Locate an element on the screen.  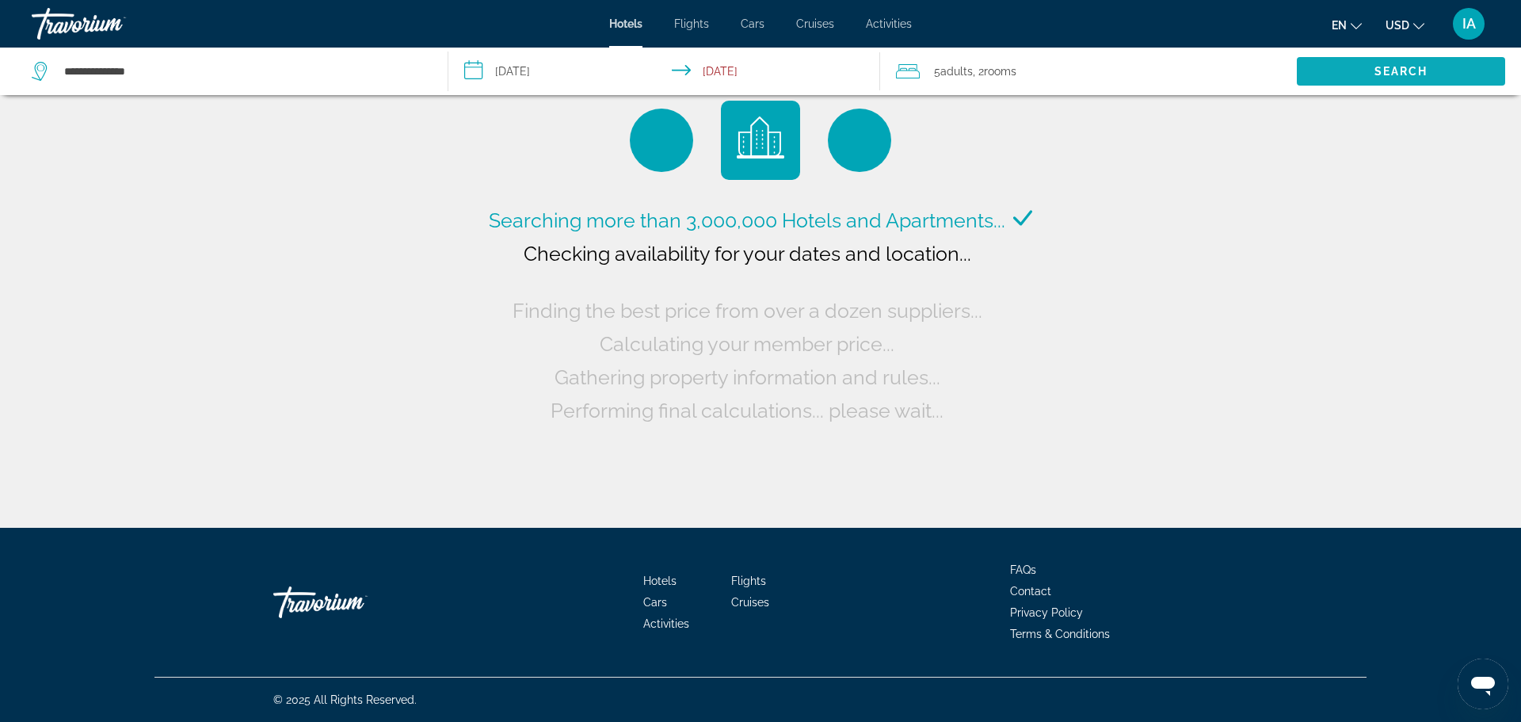
span: IA is located at coordinates (1469, 24).